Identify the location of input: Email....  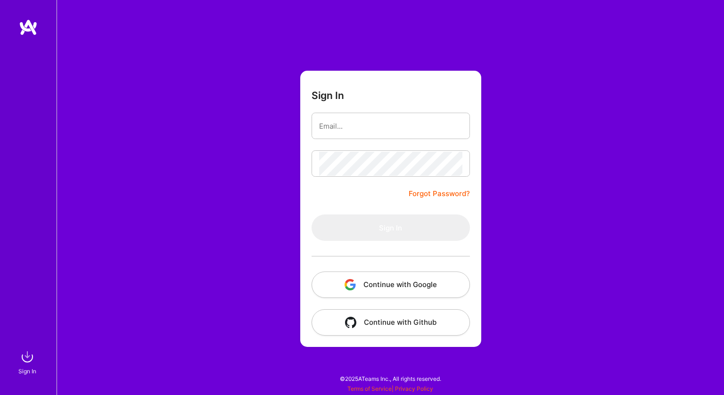
(391, 126).